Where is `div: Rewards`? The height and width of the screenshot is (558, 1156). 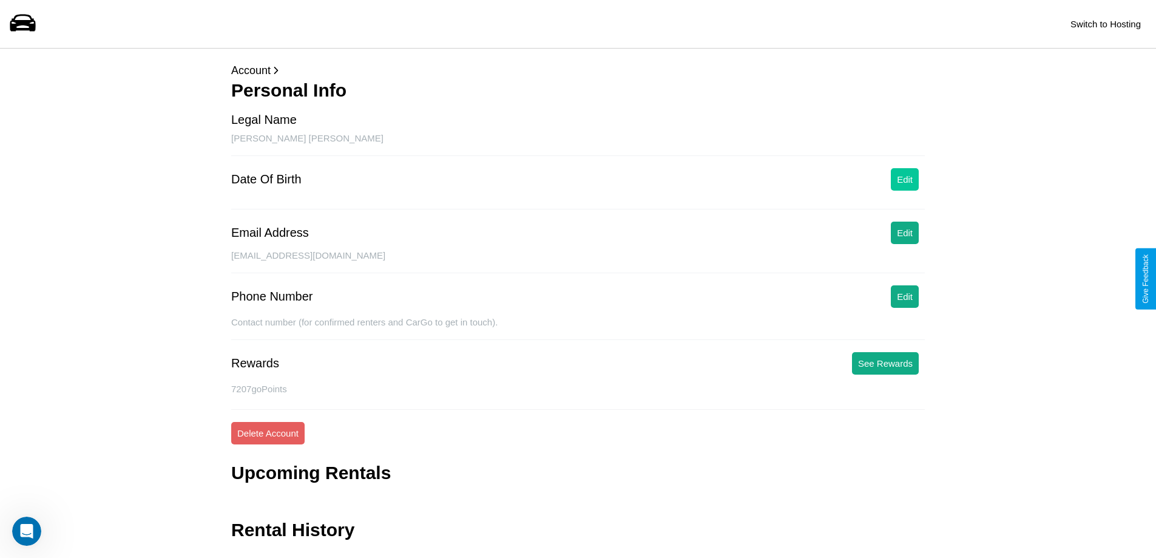
div: Rewards is located at coordinates (255, 363).